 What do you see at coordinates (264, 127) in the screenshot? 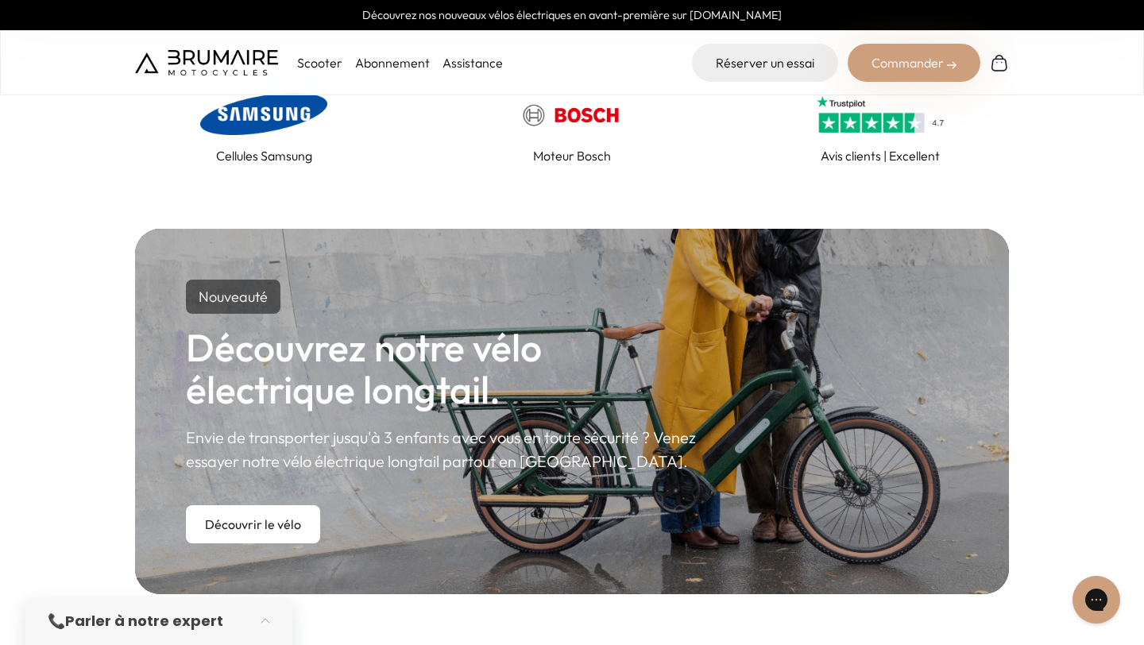
I see `a: Cellules Samsung` at bounding box center [264, 127].